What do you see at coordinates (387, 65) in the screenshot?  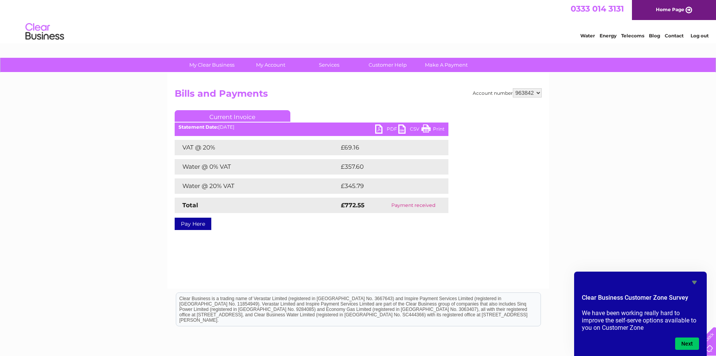 I see `a: Customer Help` at bounding box center [387, 65].